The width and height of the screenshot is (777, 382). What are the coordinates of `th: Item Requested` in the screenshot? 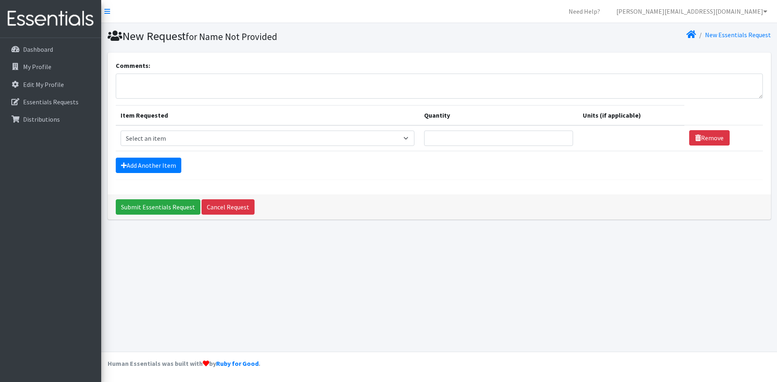 It's located at (268, 115).